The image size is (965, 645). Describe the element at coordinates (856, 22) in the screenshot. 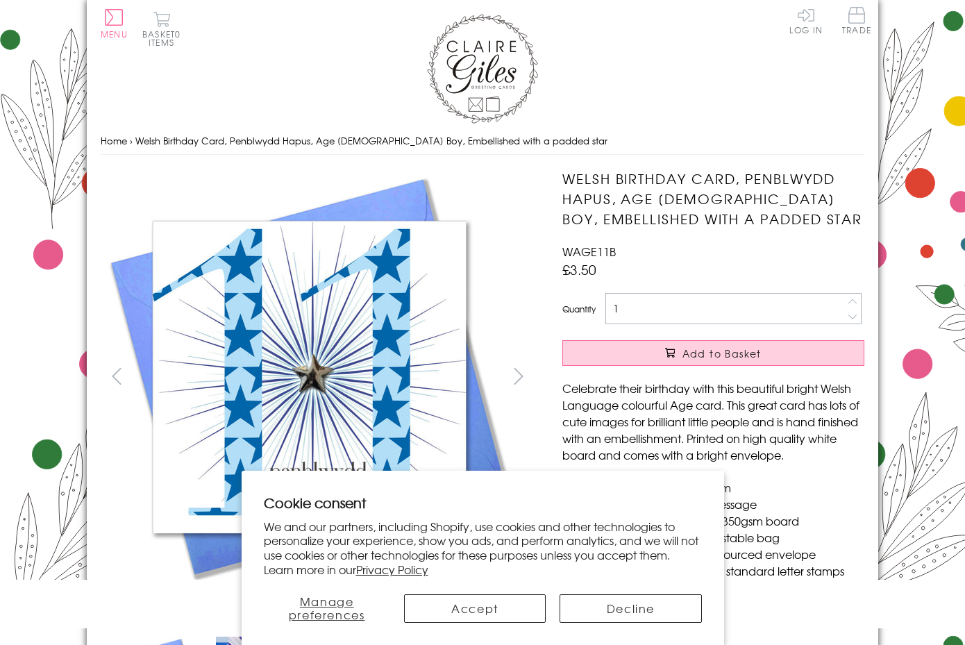

I see `a: Trade` at that location.